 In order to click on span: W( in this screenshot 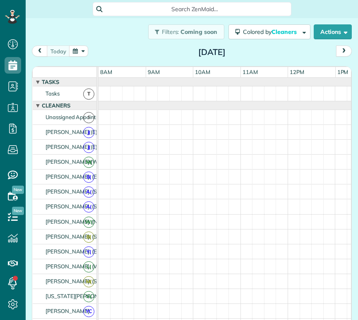, I will do `click(89, 222)`.